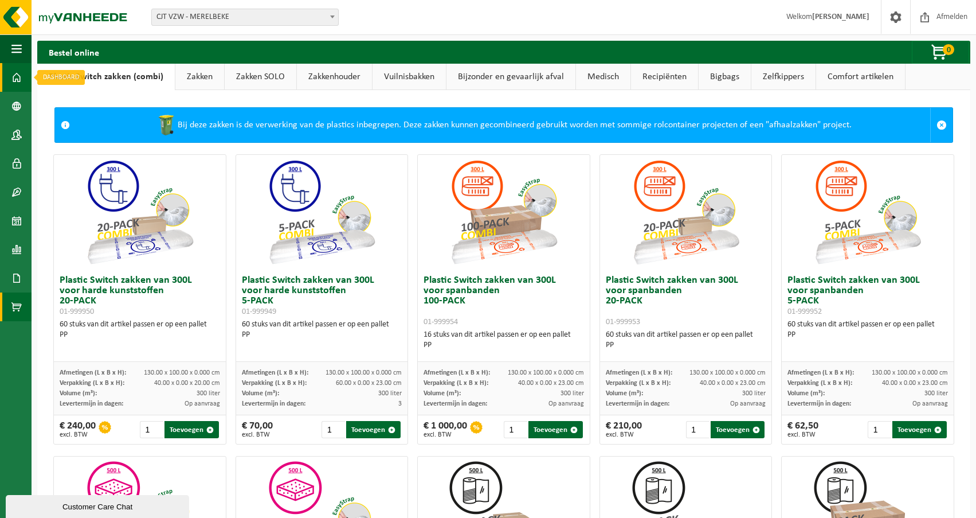  I want to click on a: Zelfkippers, so click(784, 77).